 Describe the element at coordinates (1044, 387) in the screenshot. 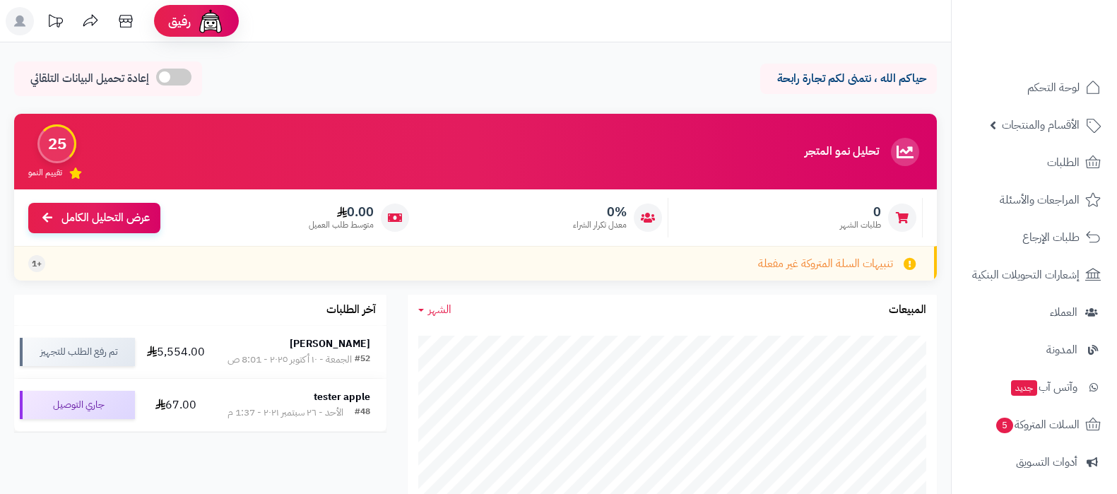

I see `span: وآتس آب` at that location.